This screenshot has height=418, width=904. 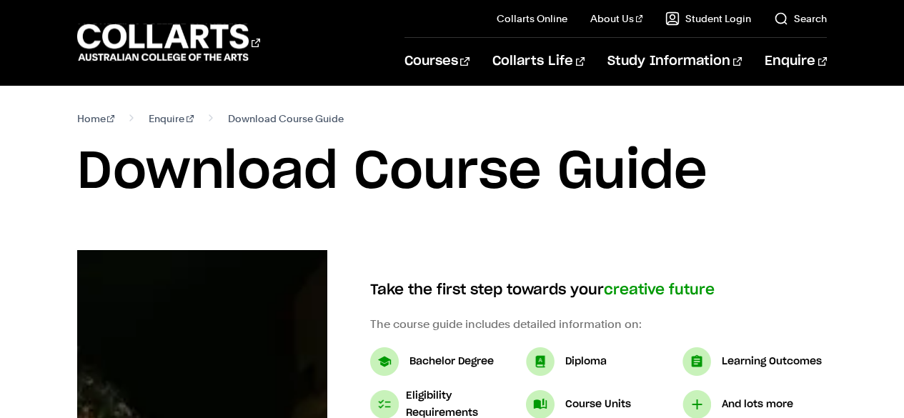 I want to click on span: creative future, so click(x=659, y=290).